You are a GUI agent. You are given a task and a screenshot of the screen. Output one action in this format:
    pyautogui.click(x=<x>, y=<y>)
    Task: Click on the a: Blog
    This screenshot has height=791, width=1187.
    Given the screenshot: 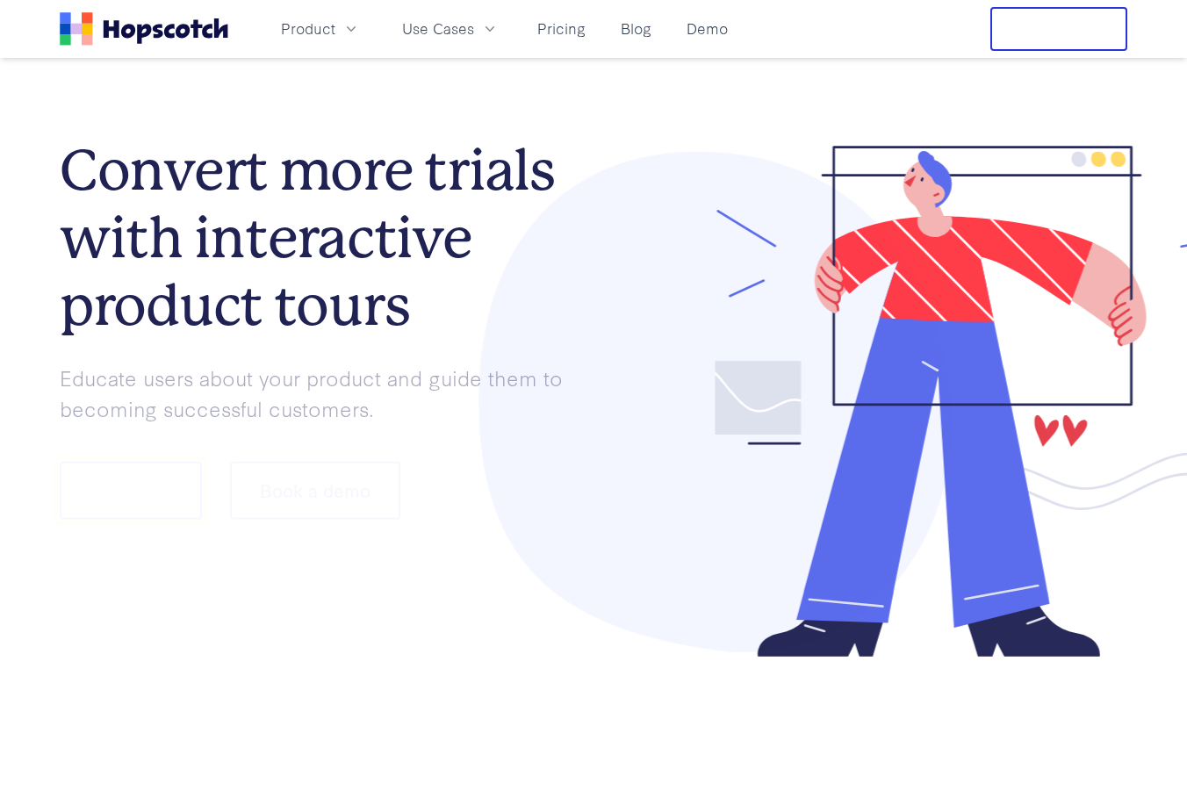 What is the action you would take?
    pyautogui.click(x=636, y=28)
    